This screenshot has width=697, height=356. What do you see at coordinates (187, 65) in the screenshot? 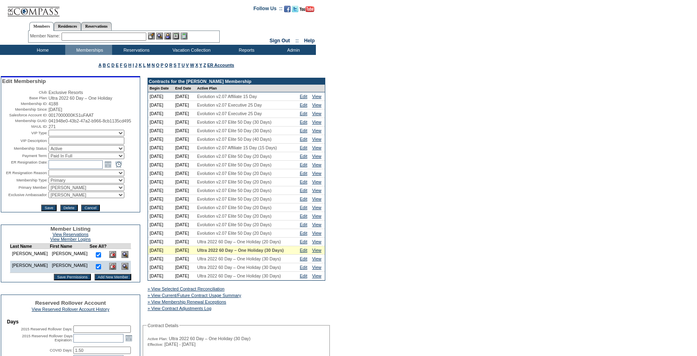
I see `a: V` at bounding box center [187, 65].